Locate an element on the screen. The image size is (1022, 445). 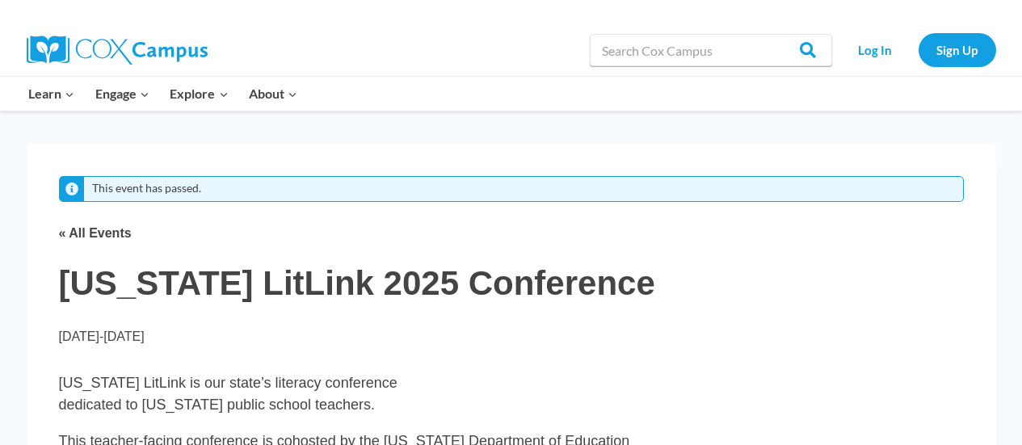
li: This event has passed. is located at coordinates (146, 188).